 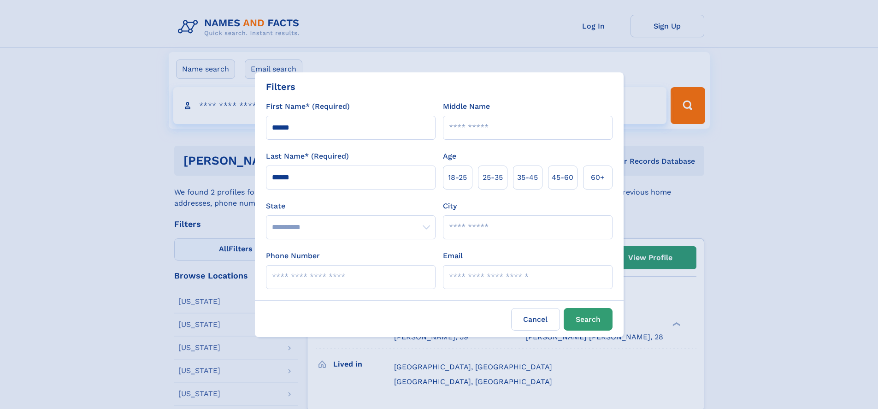 I want to click on span: 35‑45, so click(x=527, y=177).